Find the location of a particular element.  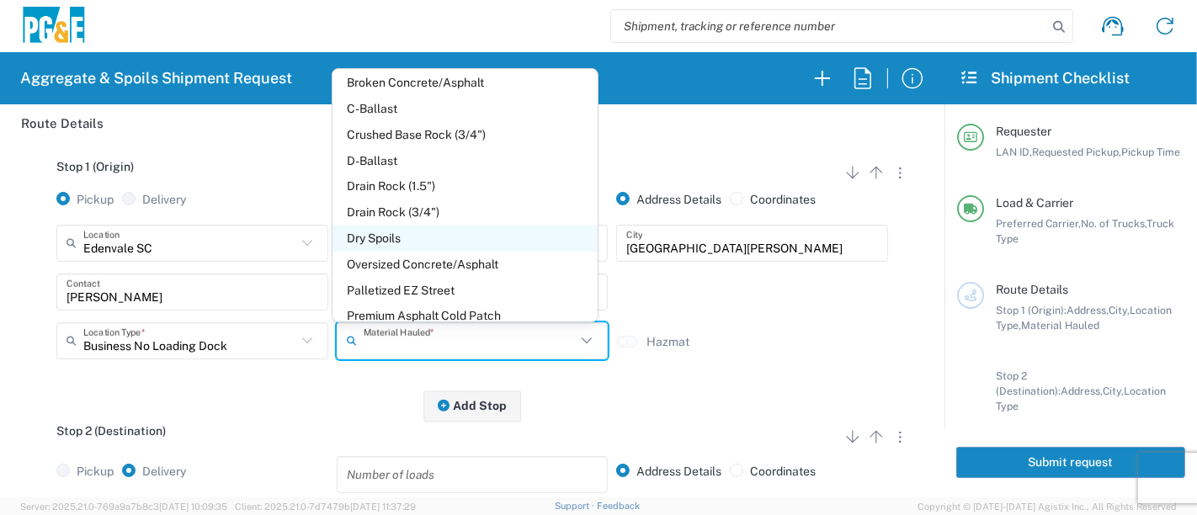

span: Server: 2025.21.0-769a9a7b8c3 is located at coordinates (124, 507).